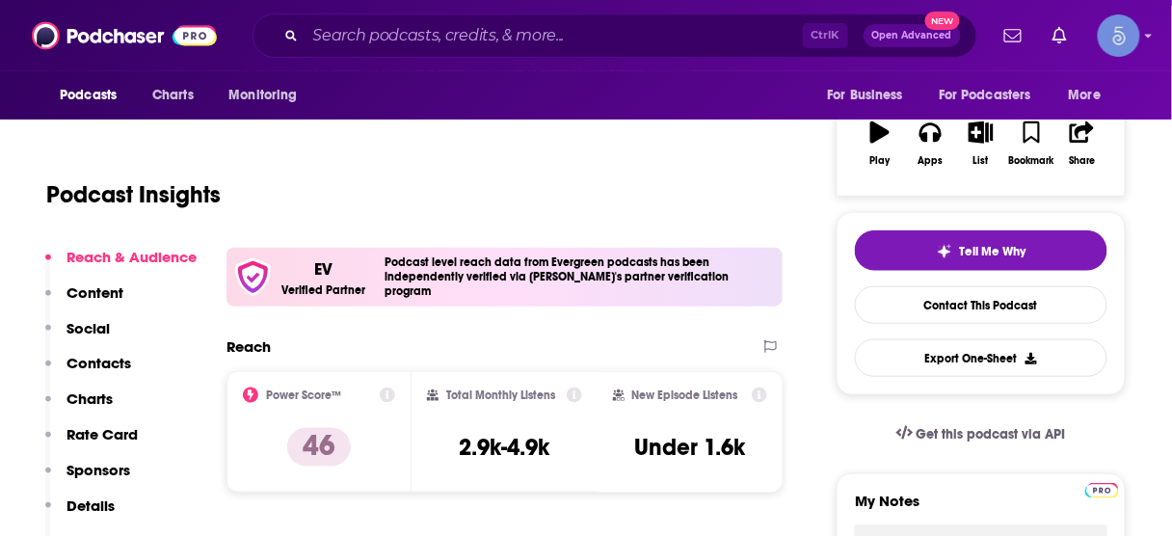 This screenshot has width=1172, height=536. Describe the element at coordinates (323, 269) in the screenshot. I see `p: EV` at that location.